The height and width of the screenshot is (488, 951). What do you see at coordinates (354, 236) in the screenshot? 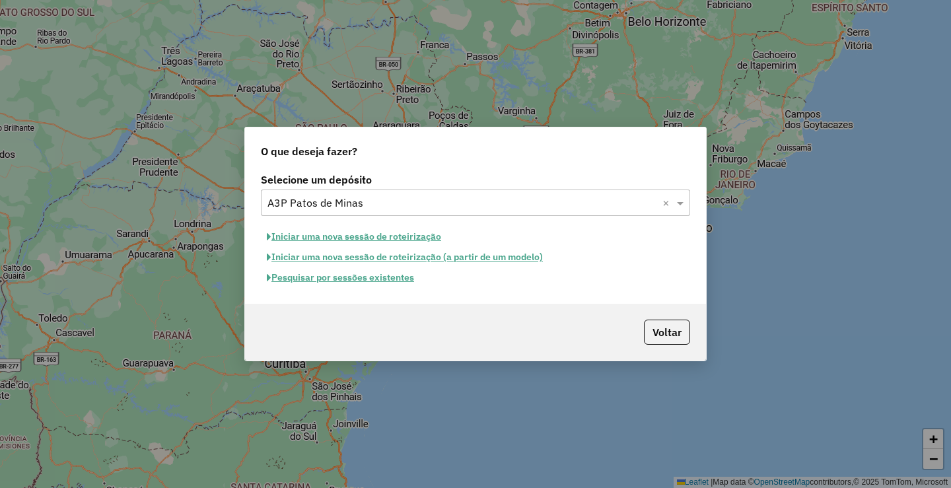
I see `button: Iniciar uma nova sessão de roteirização` at bounding box center [354, 236].